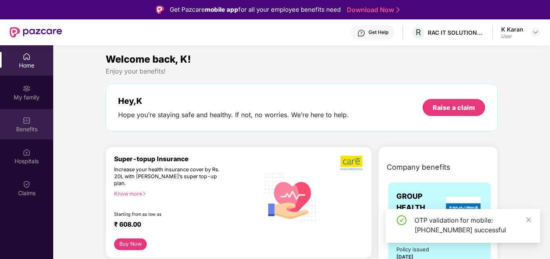  Describe the element at coordinates (27, 88) in the screenshot. I see `img: svg+xml;base64,PHN2ZyB3aWR0aD0iMjAiIGhlaWdodD0iMjAiIHZpZXdCb3g9IjAgMCAyMCAyMCIgZmlsbD0ibm9uZSIgeG...` at that location.